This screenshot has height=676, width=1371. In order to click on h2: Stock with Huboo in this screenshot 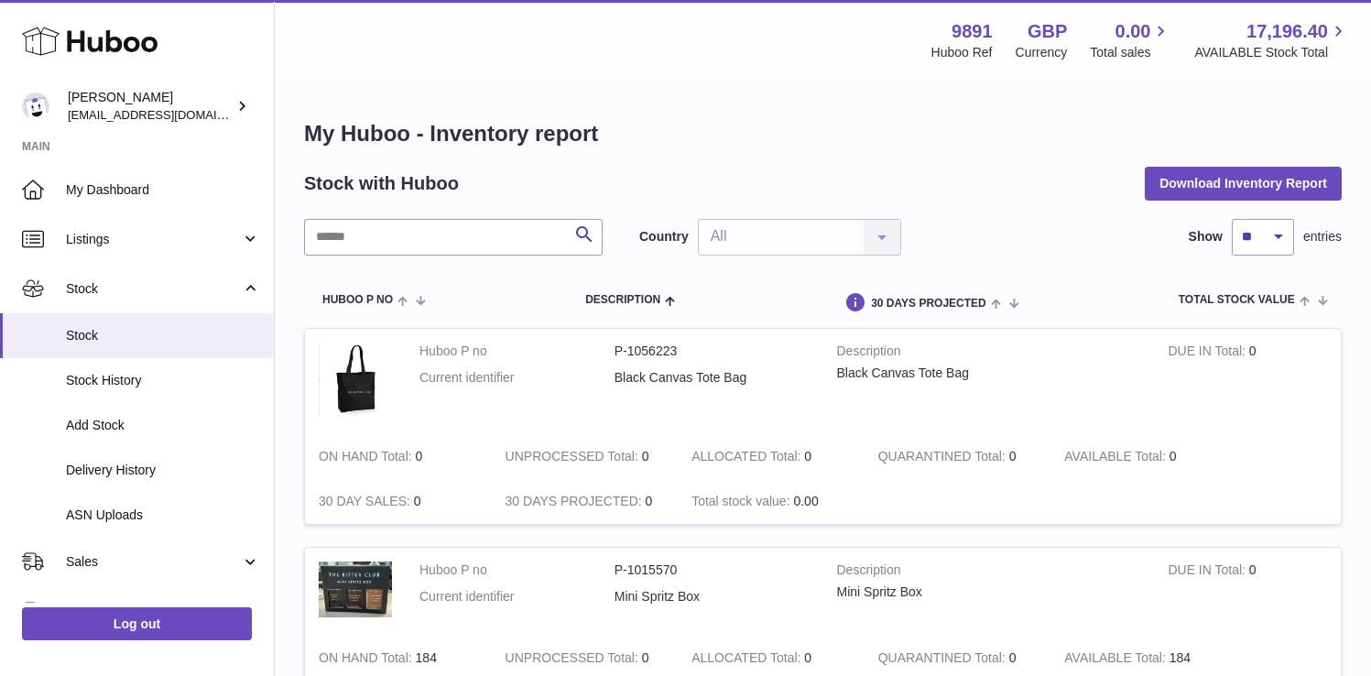, I will do `click(381, 183)`.